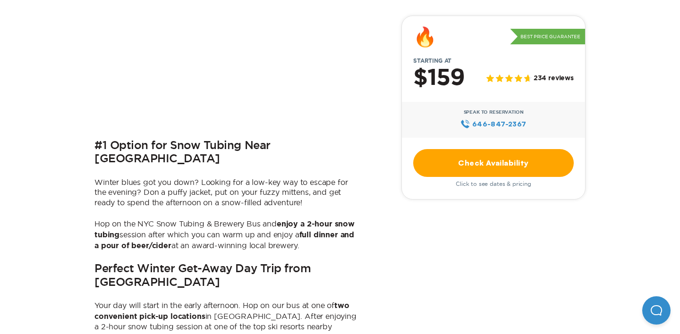  Describe the element at coordinates (494, 163) in the screenshot. I see `a: Check Availability` at that location.